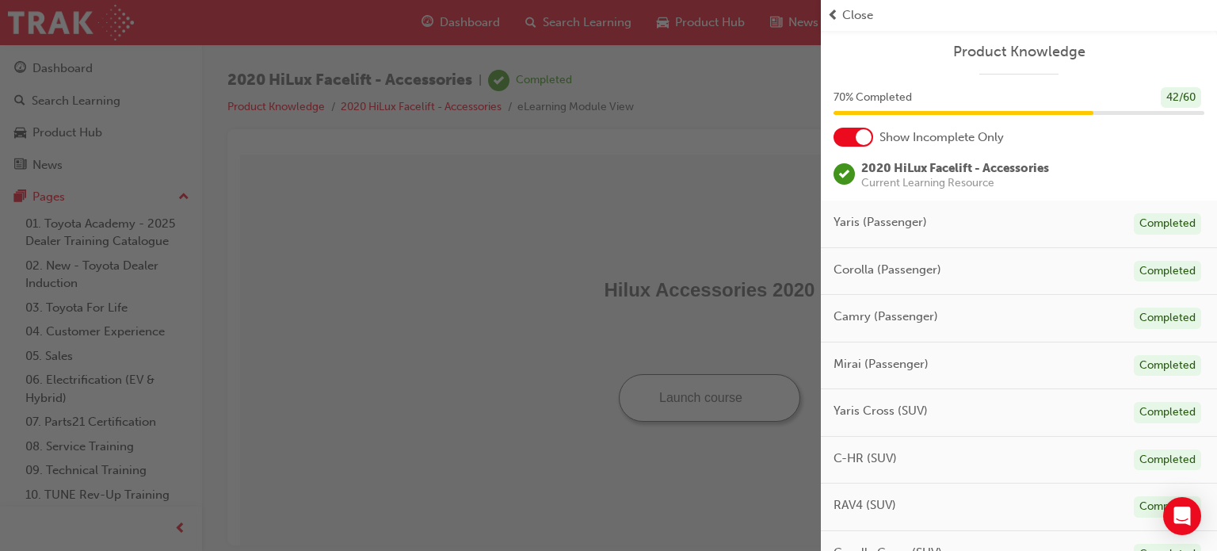  What do you see at coordinates (514, 242) in the screenshot?
I see `img: external_window.png` at bounding box center [514, 242].